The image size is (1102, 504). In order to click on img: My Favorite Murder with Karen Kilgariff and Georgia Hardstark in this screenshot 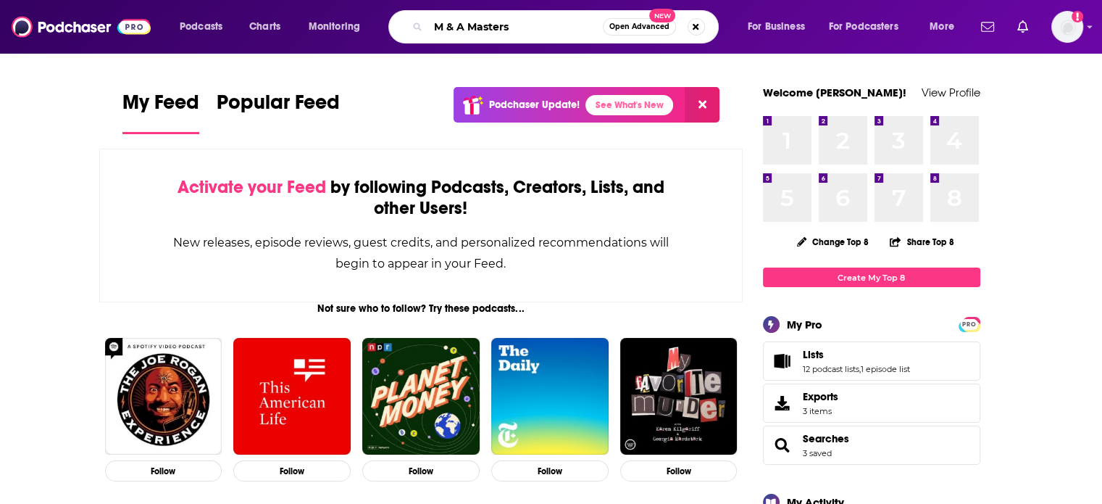, I will do `click(679, 396)`.